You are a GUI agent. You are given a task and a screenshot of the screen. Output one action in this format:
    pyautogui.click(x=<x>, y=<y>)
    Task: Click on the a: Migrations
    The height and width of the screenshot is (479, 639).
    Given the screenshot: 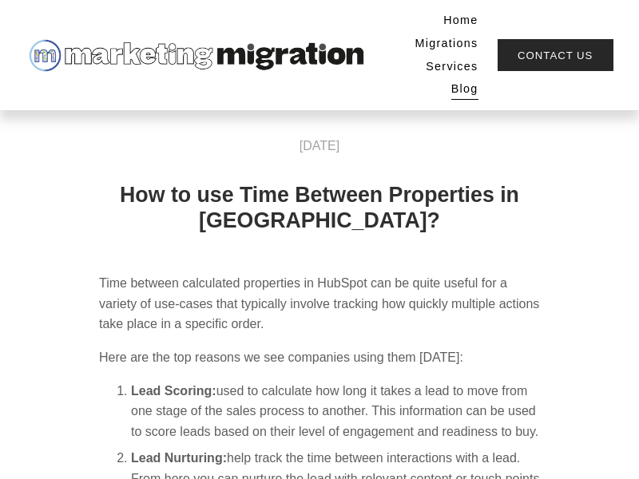 What is the action you would take?
    pyautogui.click(x=446, y=44)
    